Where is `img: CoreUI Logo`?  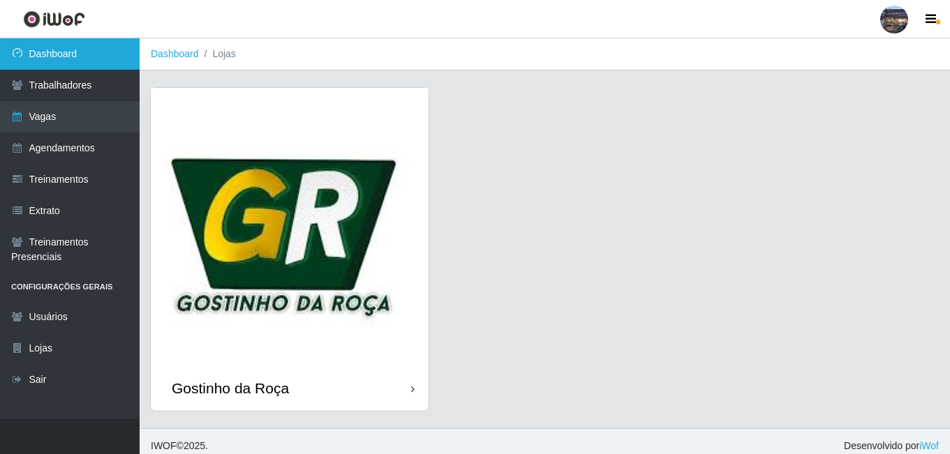 img: CoreUI Logo is located at coordinates (54, 19).